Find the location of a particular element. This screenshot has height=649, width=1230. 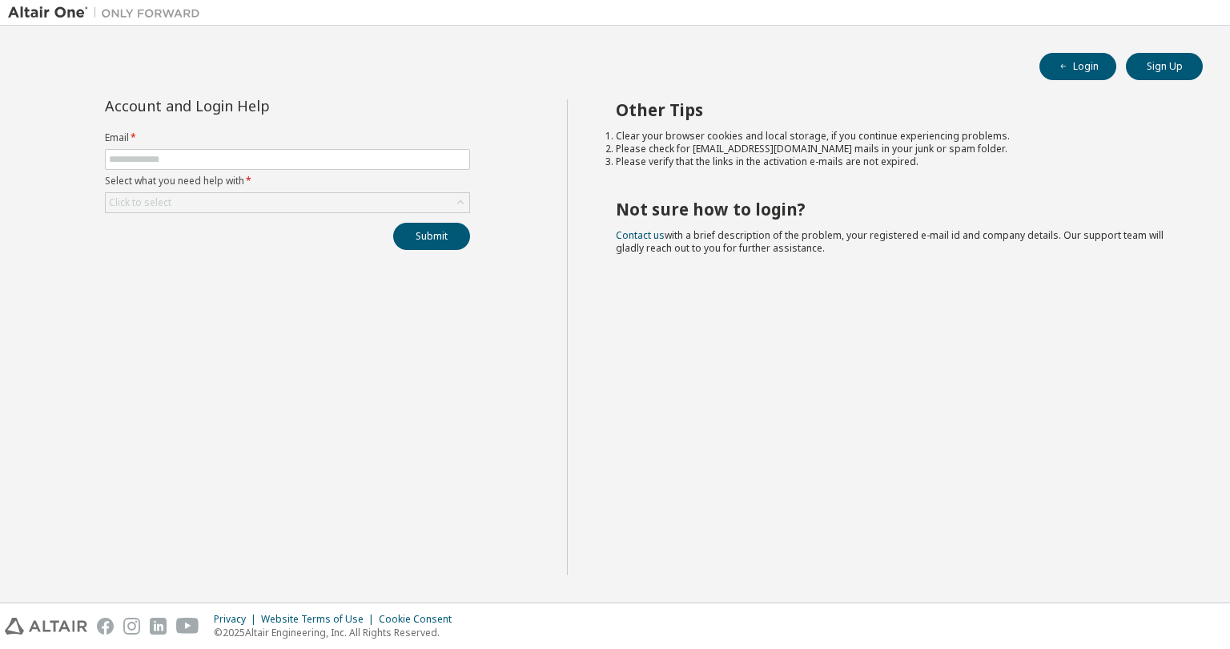

img: linkedin.svg is located at coordinates (158, 626).